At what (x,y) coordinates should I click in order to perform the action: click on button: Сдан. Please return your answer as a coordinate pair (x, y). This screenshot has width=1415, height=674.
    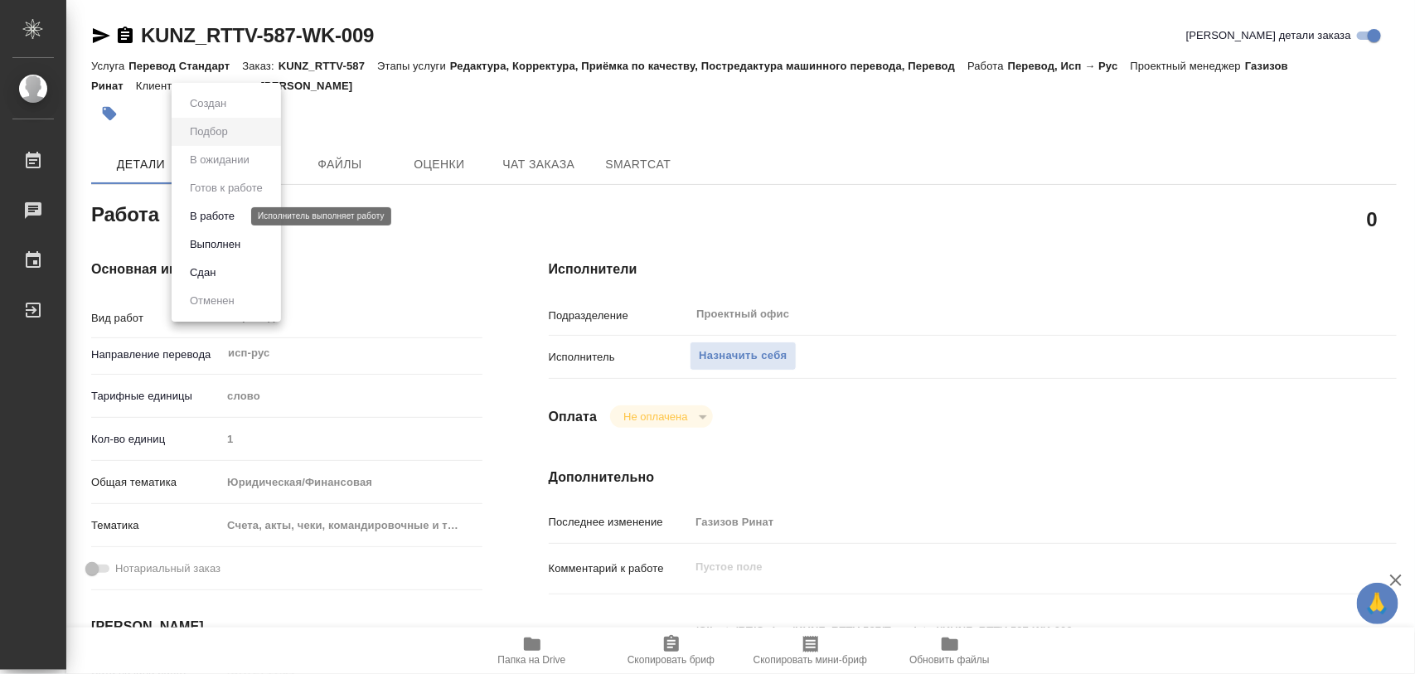
    Looking at the image, I should click on (202, 273).